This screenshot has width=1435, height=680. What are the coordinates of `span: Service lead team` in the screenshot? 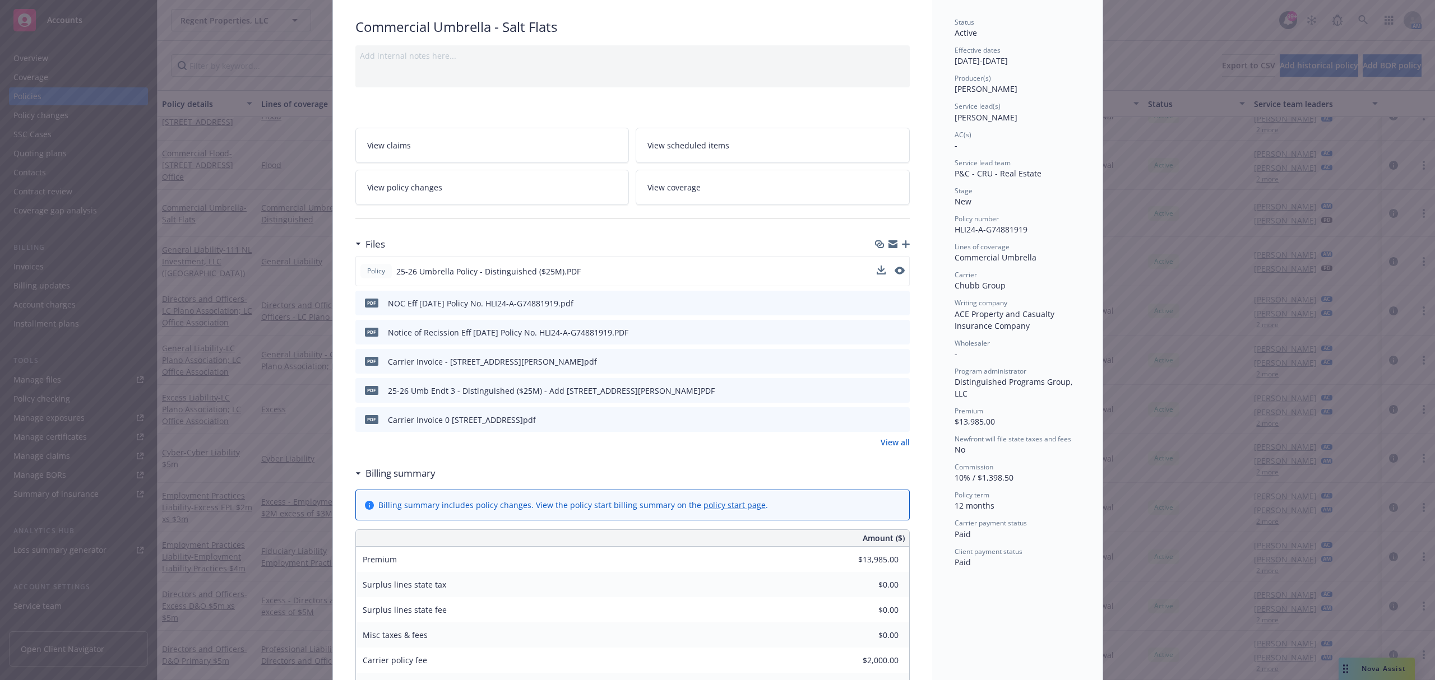 It's located at (983, 163).